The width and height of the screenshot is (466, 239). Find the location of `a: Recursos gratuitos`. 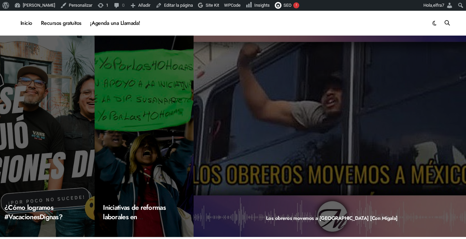

a: Recursos gratuitos is located at coordinates (61, 23).